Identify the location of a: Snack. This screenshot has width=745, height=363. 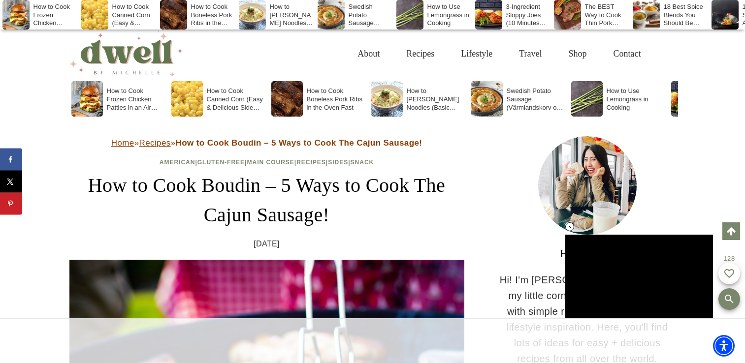
(362, 162).